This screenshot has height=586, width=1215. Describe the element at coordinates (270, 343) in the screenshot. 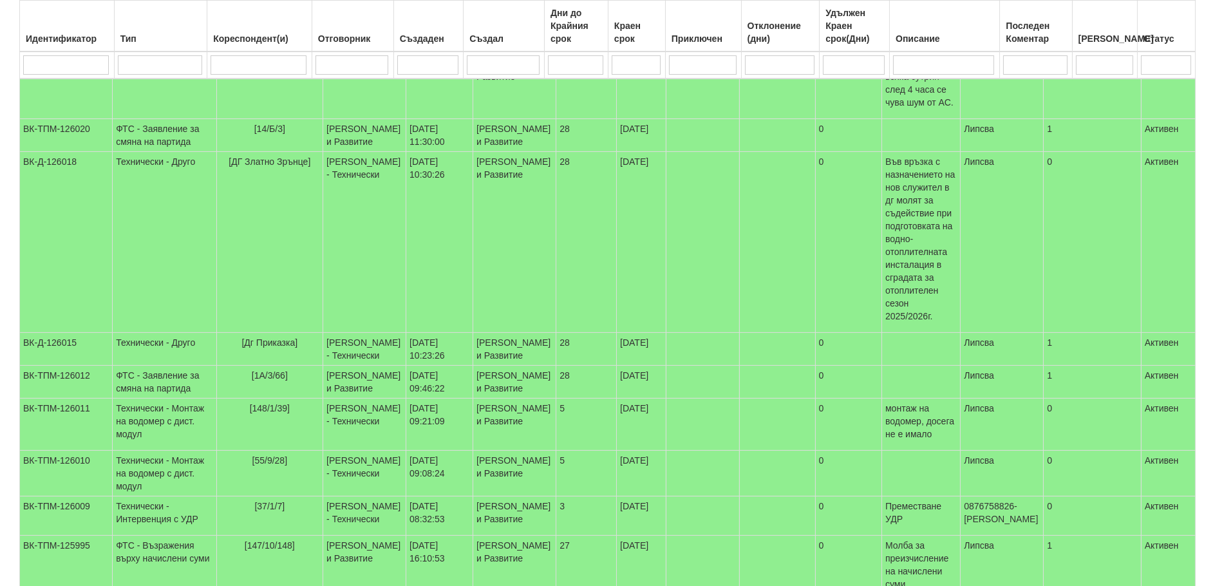

I see `span: [Дг Приказка]` at that location.